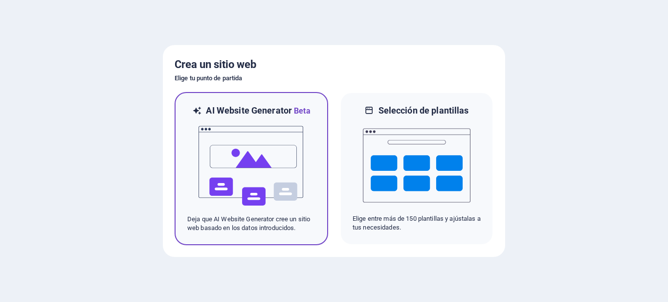  What do you see at coordinates (334, 65) in the screenshot?
I see `h5: Crea un sitio web` at bounding box center [334, 65].